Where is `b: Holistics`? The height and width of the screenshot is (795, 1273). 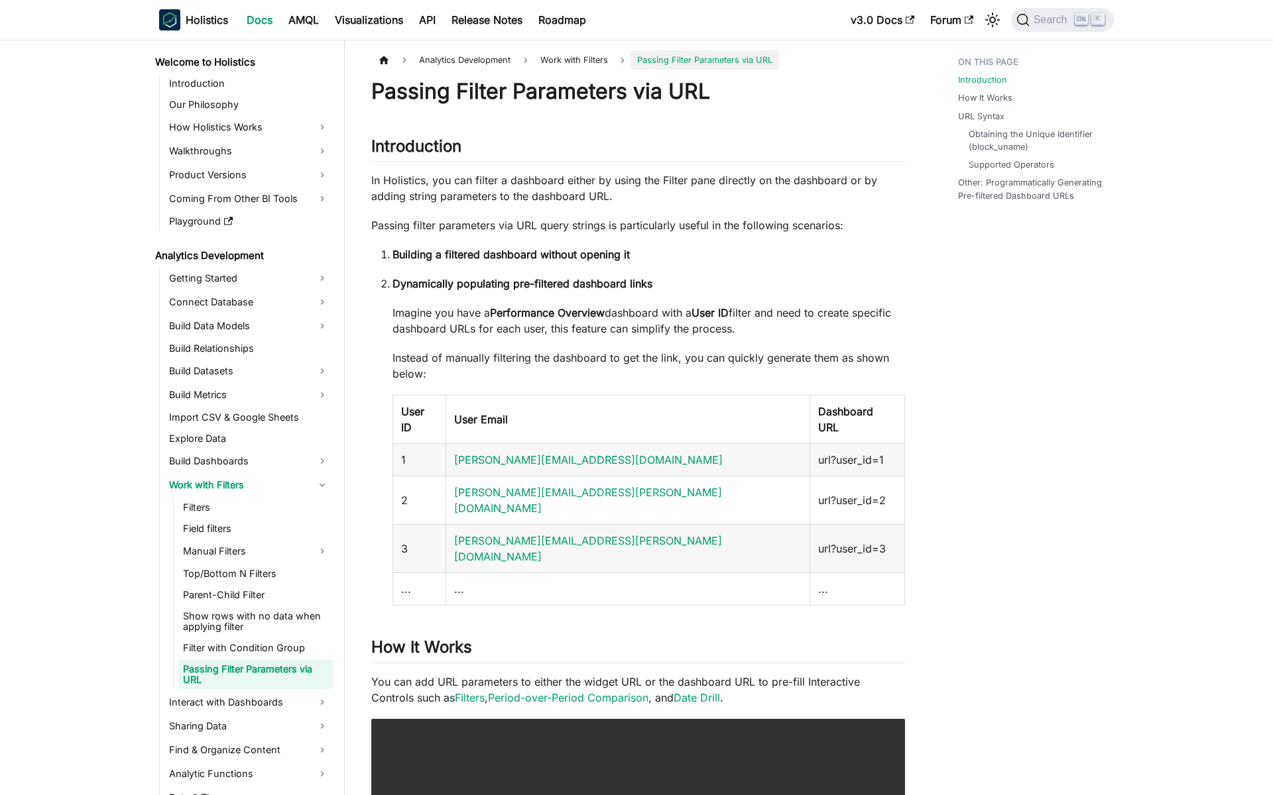
b: Holistics is located at coordinates (207, 20).